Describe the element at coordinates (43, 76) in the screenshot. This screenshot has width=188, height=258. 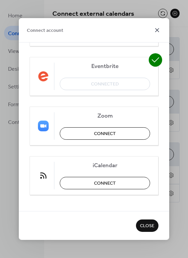
I see `img: eventbrite` at that location.